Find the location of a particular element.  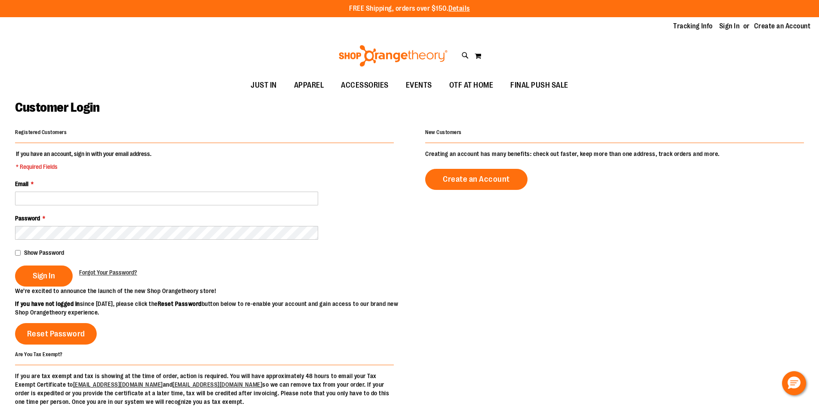

p: We’re excited to announce the launch of the new Shop Orangetheory store! is located at coordinates (212, 291).